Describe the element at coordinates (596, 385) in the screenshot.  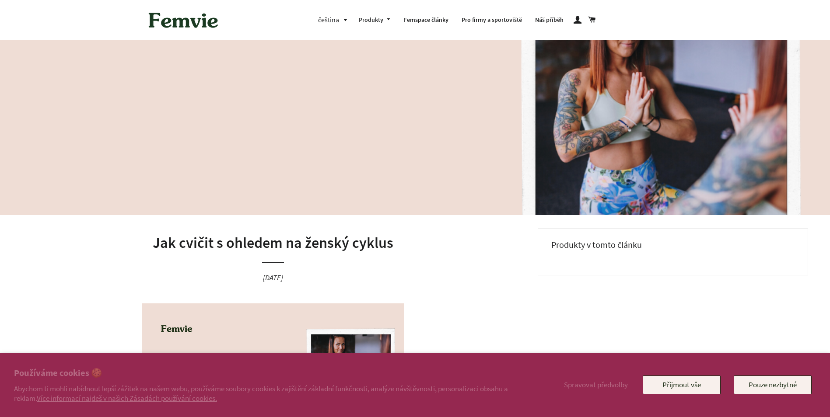
I see `span: Spravovat předvolby` at that location.